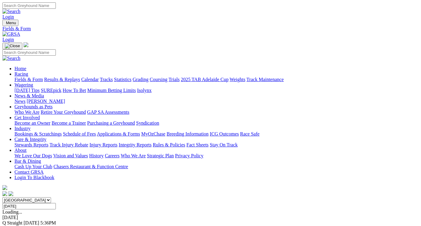 This screenshot has width=421, height=226. What do you see at coordinates (153, 134) in the screenshot?
I see `a: MyOzChase` at bounding box center [153, 134].